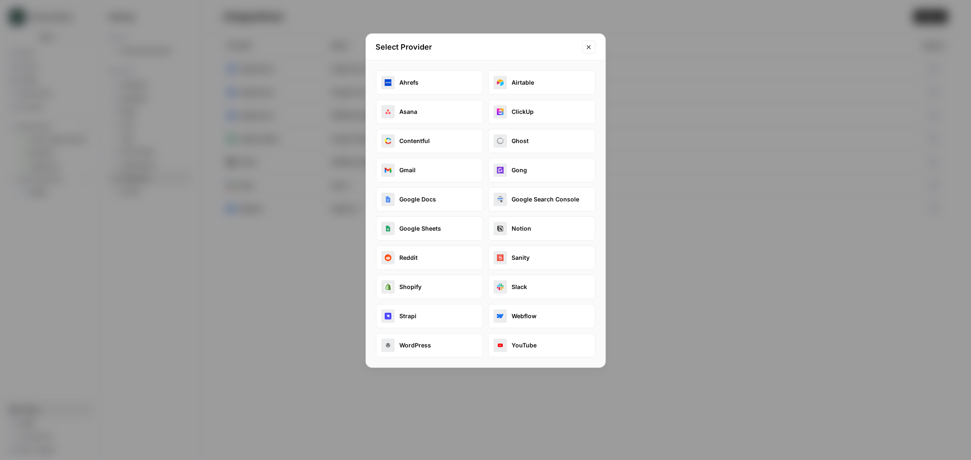 The width and height of the screenshot is (971, 460). Describe the element at coordinates (388, 170) in the screenshot. I see `img: gmail` at that location.